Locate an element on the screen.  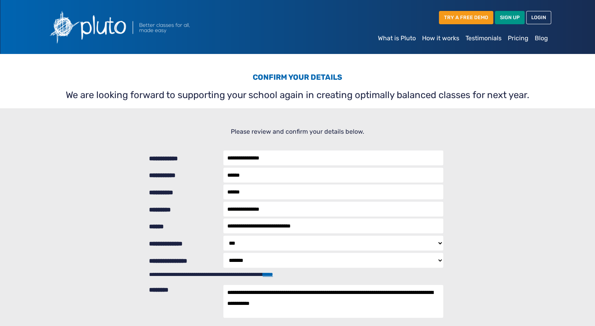
a: What is Pluto is located at coordinates (397, 38).